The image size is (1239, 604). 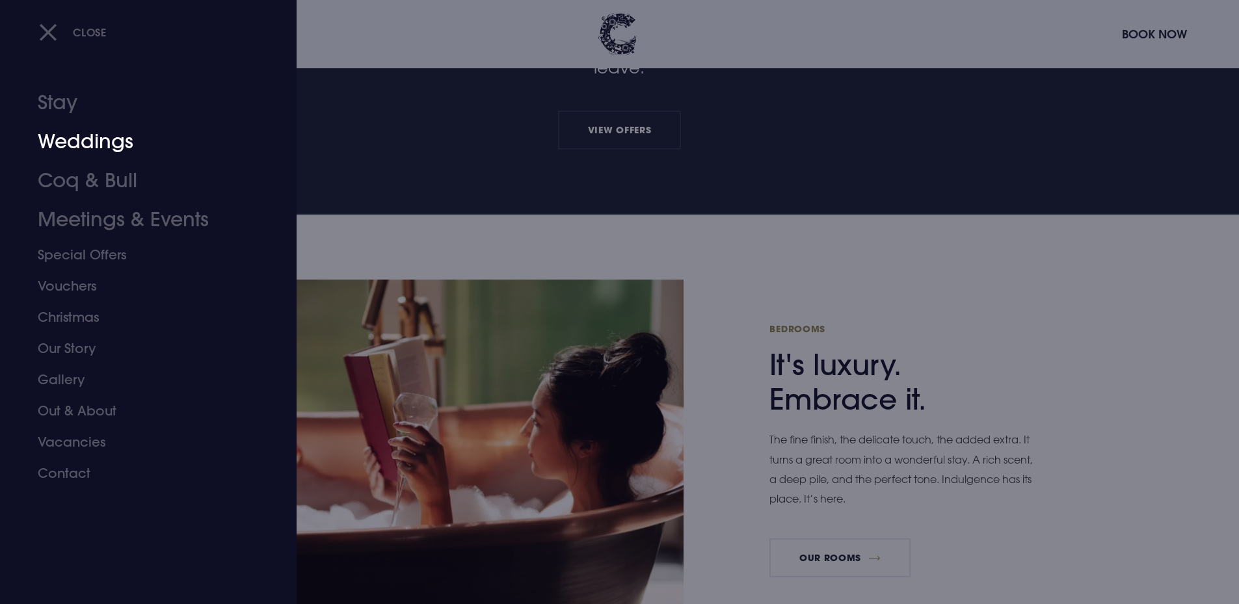 What do you see at coordinates (140, 255) in the screenshot?
I see `a: Special Offers` at bounding box center [140, 255].